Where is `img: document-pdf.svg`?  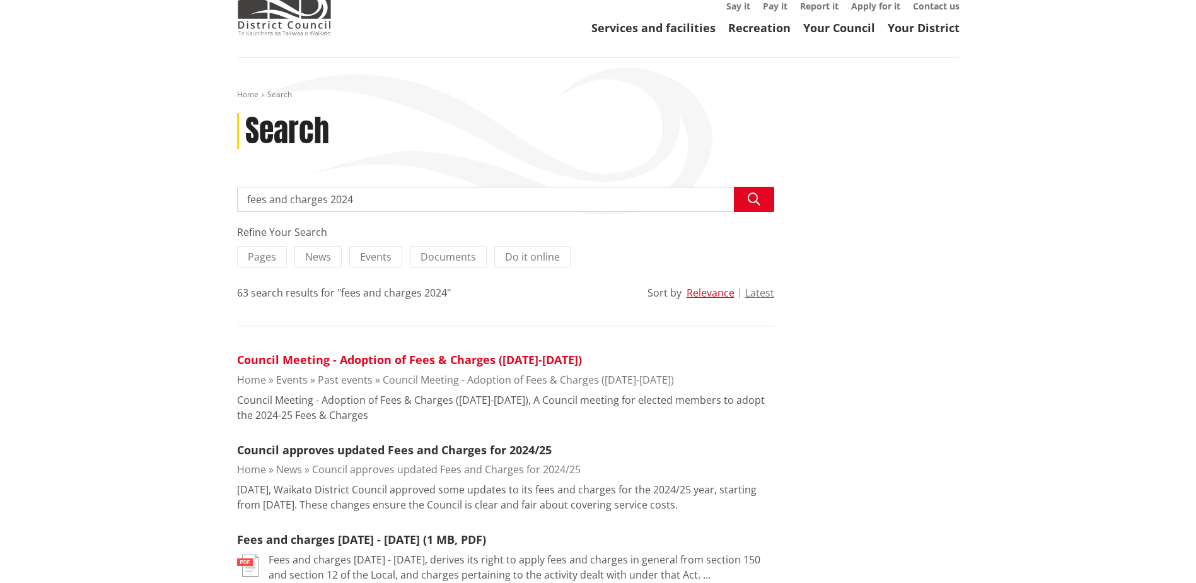
img: document-pdf.svg is located at coordinates (248, 565).